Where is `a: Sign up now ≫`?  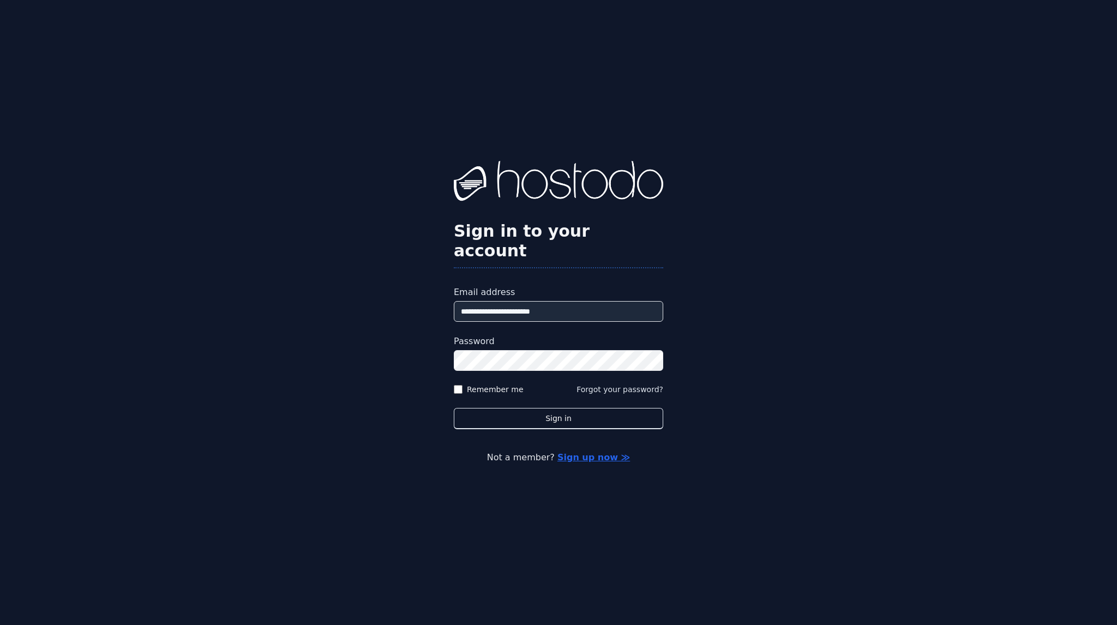 a: Sign up now ≫ is located at coordinates (594, 457).